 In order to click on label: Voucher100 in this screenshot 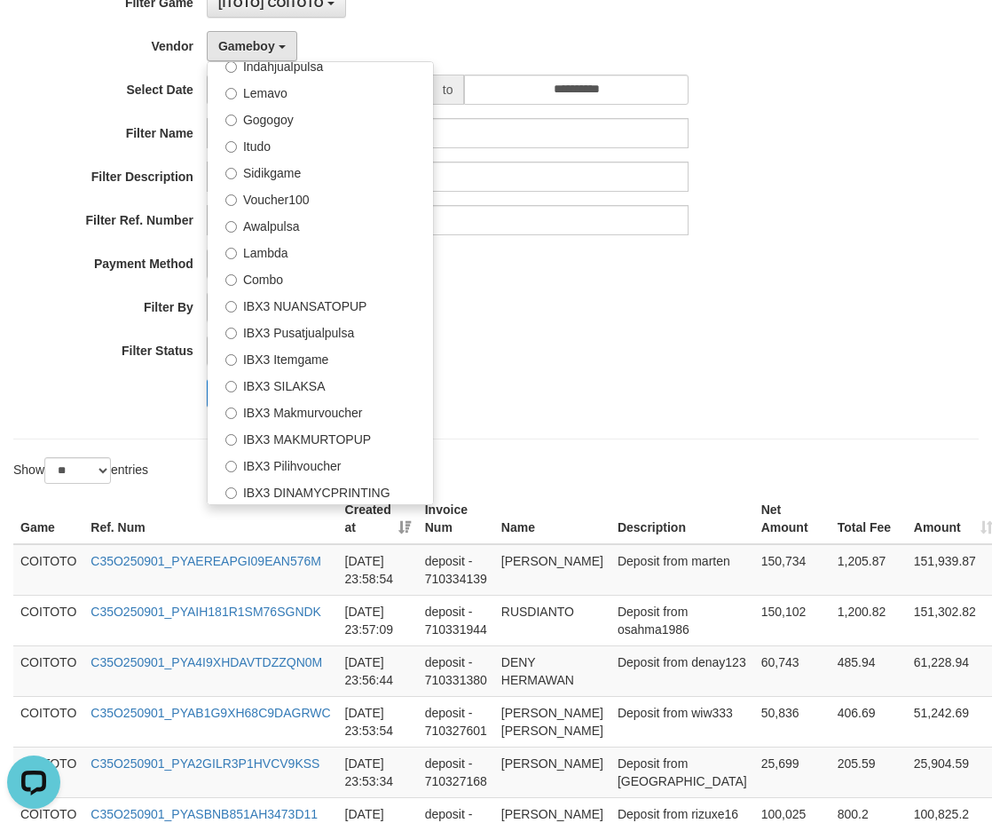, I will do `click(320, 198)`.